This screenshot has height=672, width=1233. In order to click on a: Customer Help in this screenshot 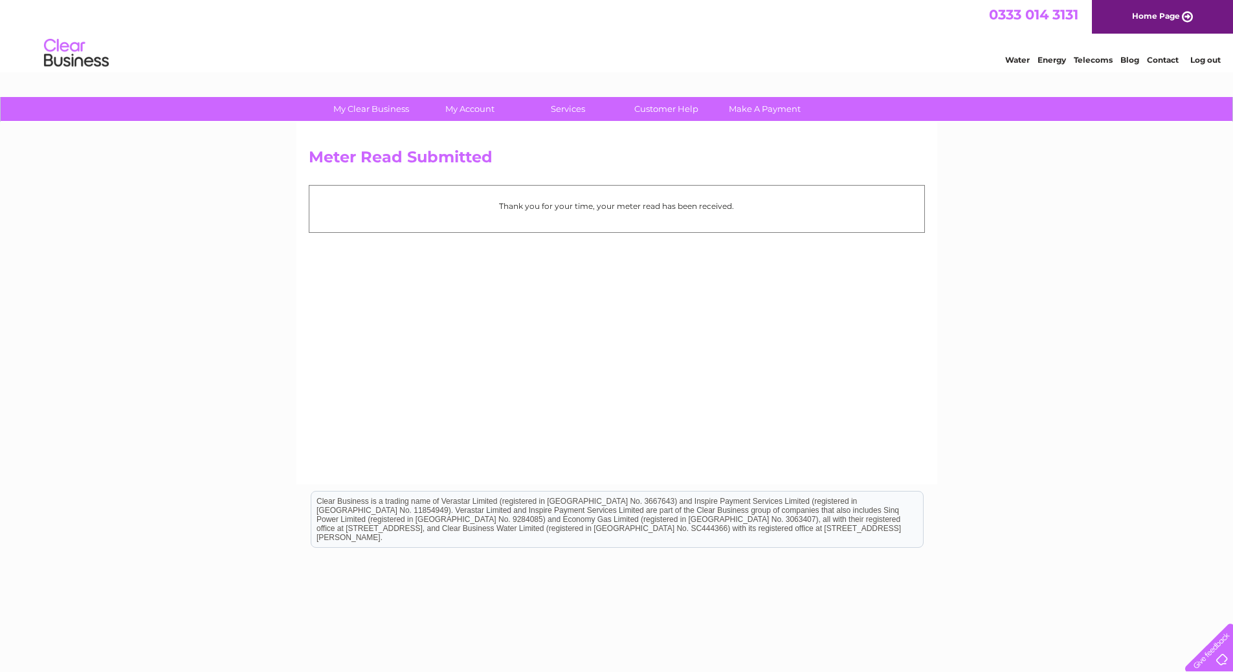, I will do `click(666, 109)`.